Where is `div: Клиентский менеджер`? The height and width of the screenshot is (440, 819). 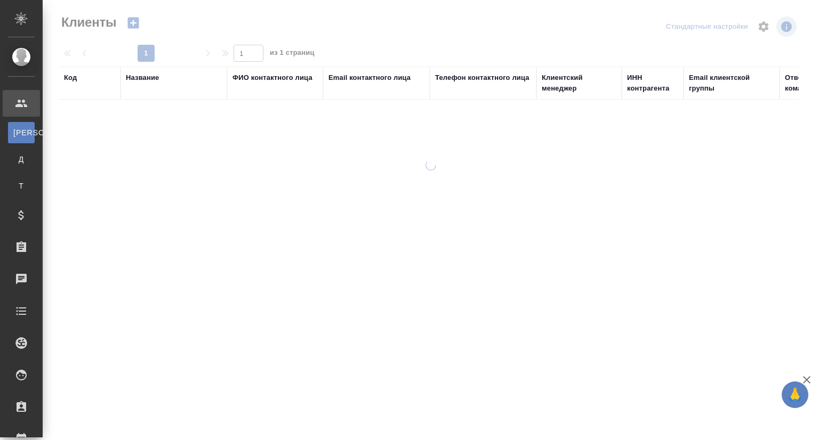
div: Клиентский менеджер is located at coordinates (579, 83).